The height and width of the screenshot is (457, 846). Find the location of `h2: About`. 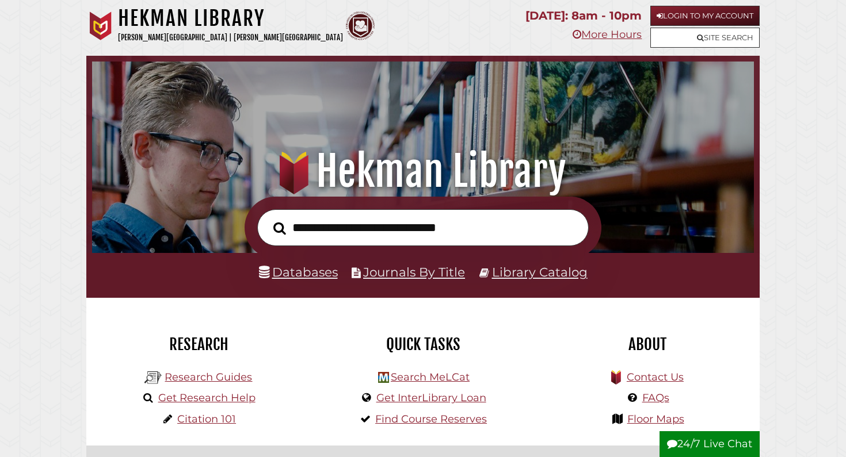

h2: About is located at coordinates (647, 345).